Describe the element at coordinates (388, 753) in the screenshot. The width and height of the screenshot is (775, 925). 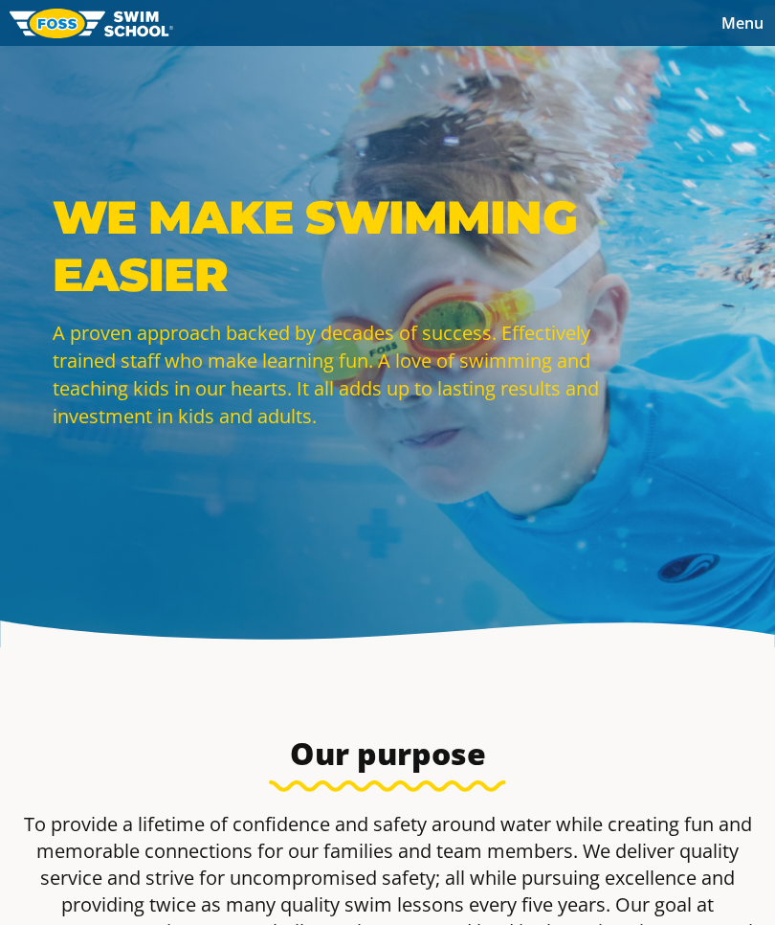
I see `h3: Our purpose` at that location.